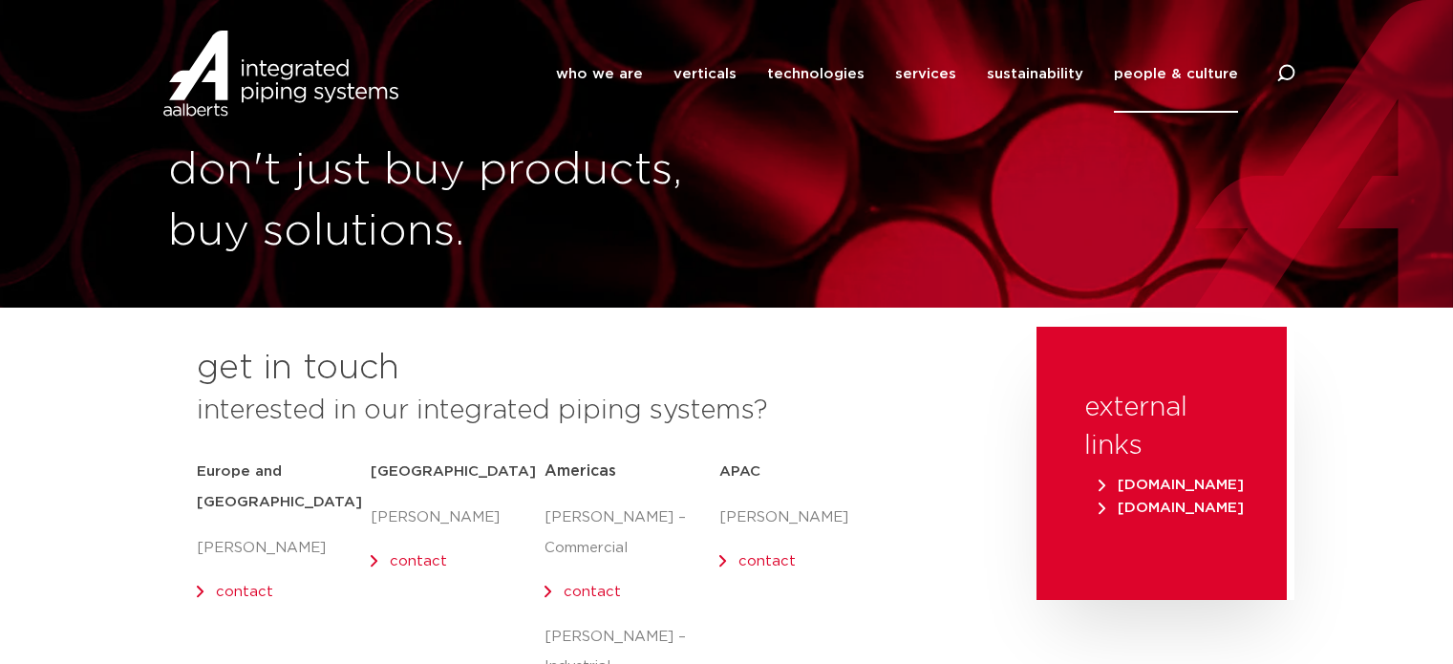 The image size is (1453, 664). Describe the element at coordinates (705, 74) in the screenshot. I see `a: verticals` at that location.